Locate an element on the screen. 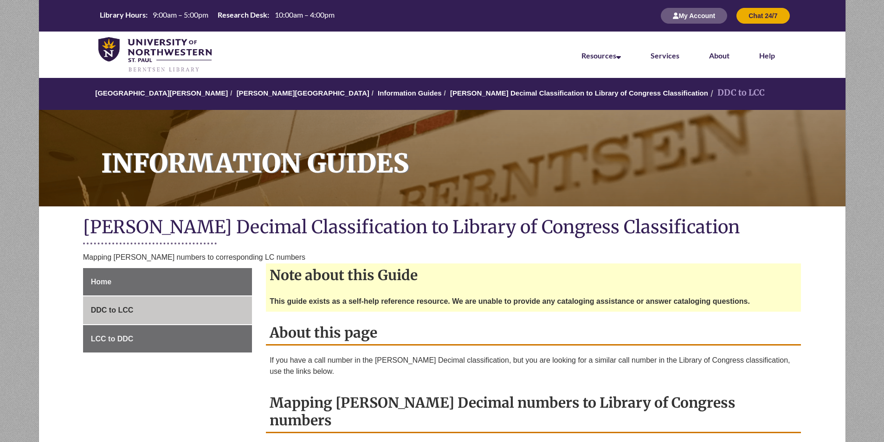  a: My Account is located at coordinates (693, 15).